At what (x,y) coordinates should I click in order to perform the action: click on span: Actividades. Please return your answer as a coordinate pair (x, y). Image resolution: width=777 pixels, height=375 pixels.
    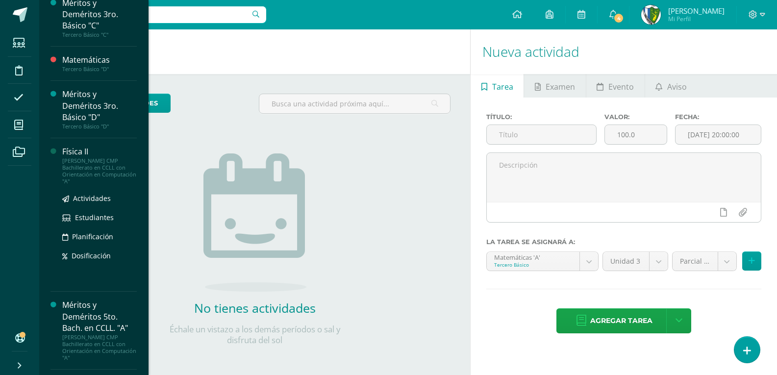
    Looking at the image, I should click on (92, 198).